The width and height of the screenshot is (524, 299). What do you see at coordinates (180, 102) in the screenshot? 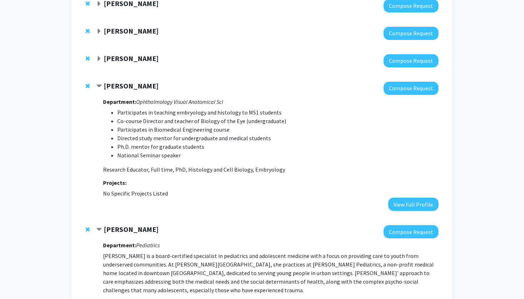
I see `i: Ophthalmology Visual Anatomical Sci` at bounding box center [180, 102].